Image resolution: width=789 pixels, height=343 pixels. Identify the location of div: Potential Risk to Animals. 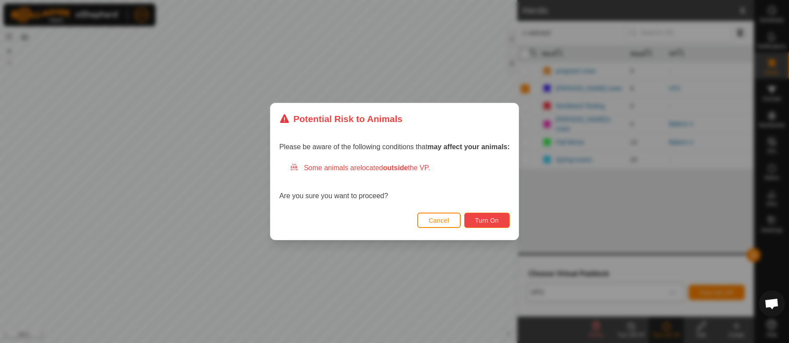
(340, 119).